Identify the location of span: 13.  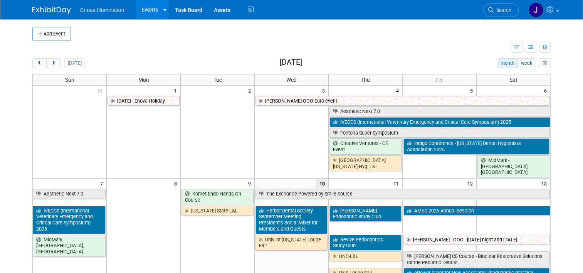
(545, 183).